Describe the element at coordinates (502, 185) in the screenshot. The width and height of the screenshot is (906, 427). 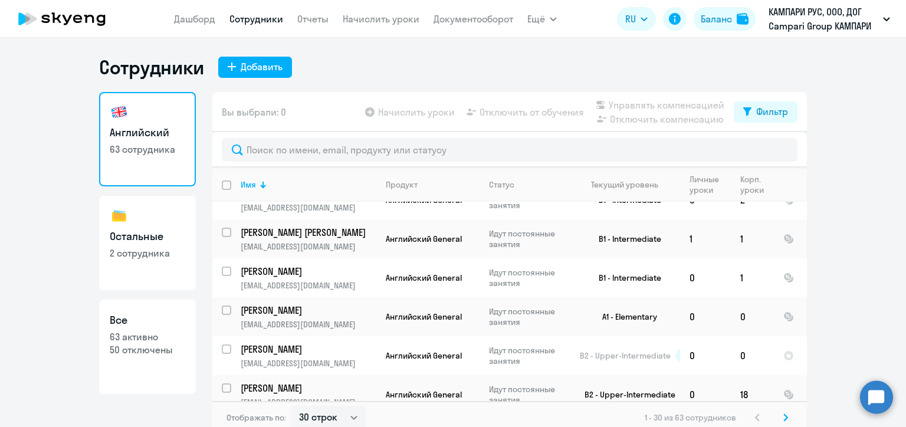
I see `div: Статус` at that location.